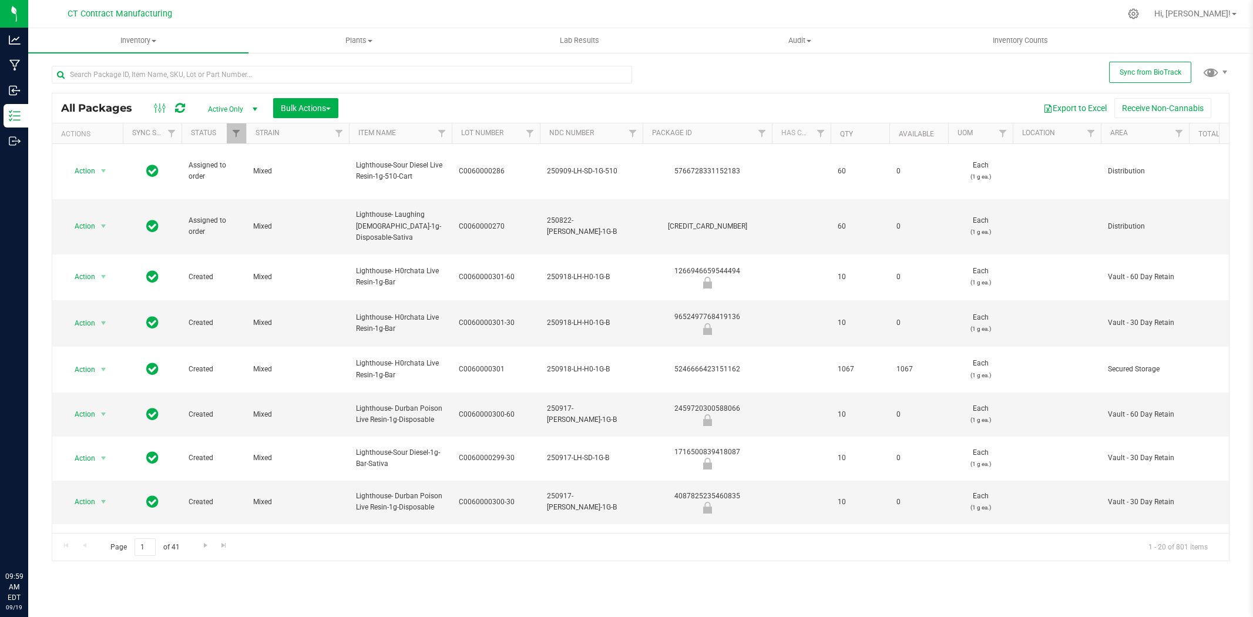 The image size is (1253, 617). Describe the element at coordinates (860, 226) in the screenshot. I see `span: 60` at that location.